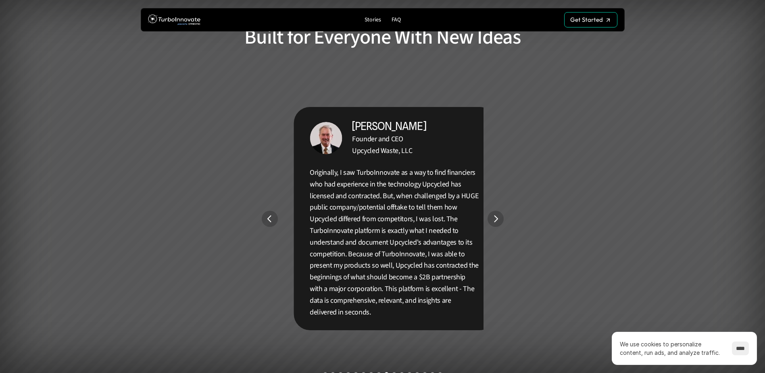 The width and height of the screenshot is (765, 373). What do you see at coordinates (373, 20) in the screenshot?
I see `a: Stories` at bounding box center [373, 20].